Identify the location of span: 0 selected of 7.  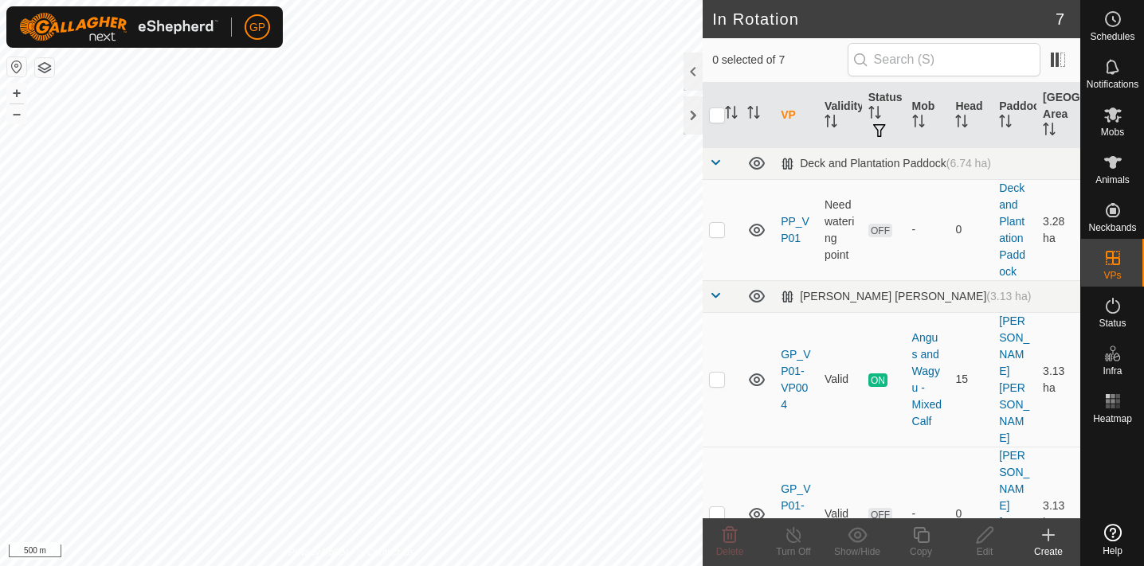
(779, 60).